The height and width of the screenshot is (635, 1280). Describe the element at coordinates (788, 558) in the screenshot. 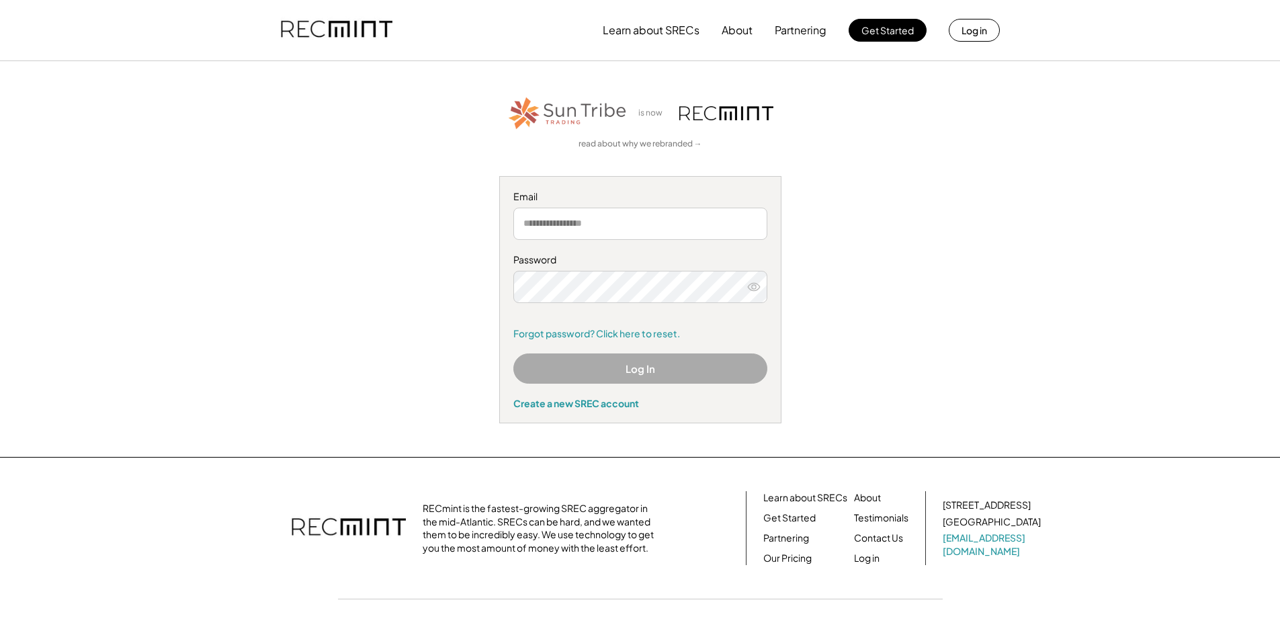

I see `a: Our Pricing` at that location.